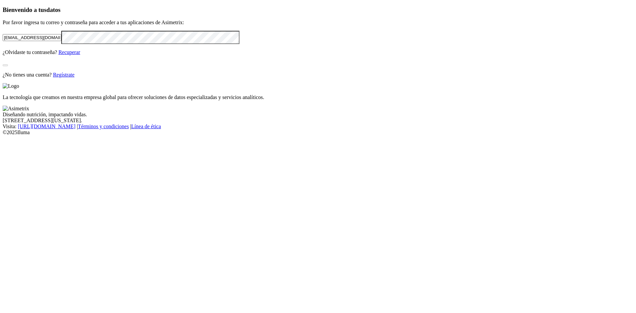 This screenshot has height=313, width=636. I want to click on span: datos, so click(53, 10).